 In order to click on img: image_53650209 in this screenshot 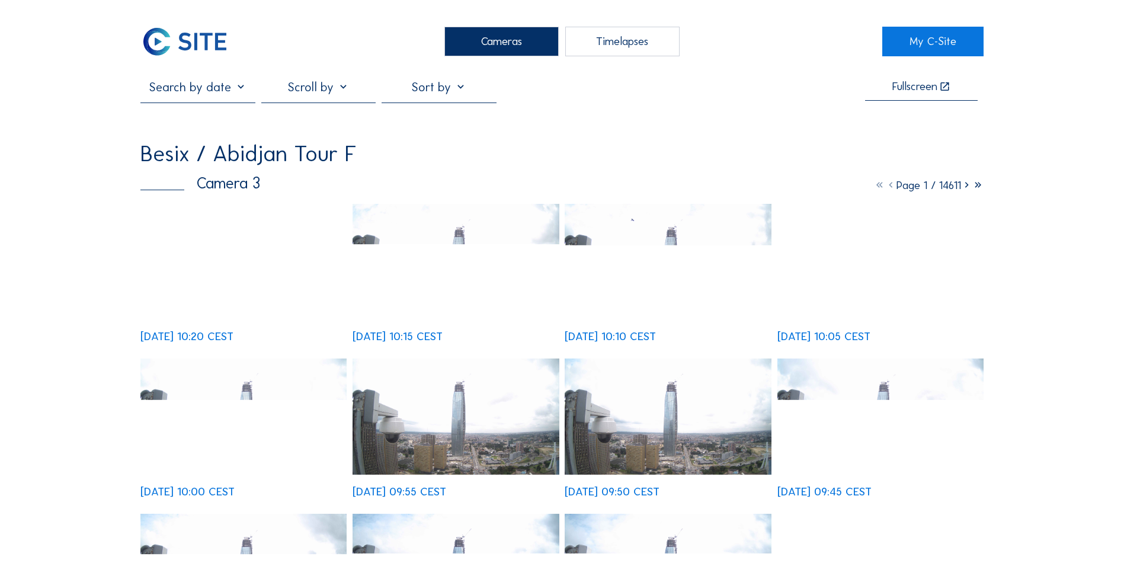, I will do `click(244, 262)`.